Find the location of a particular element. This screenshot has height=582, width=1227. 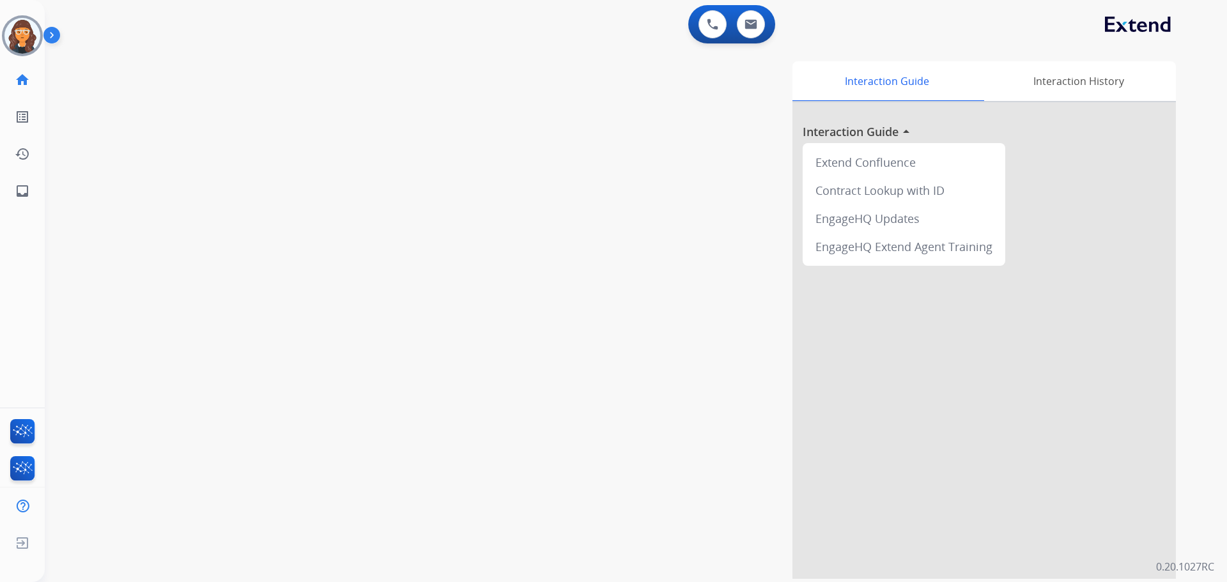

p: 0.20.1027RC is located at coordinates (1184, 567).